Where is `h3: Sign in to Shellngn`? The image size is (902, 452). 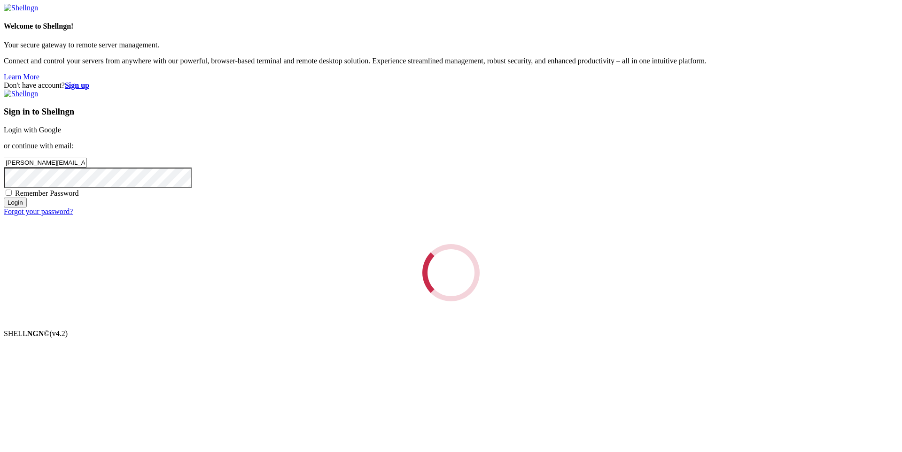
h3: Sign in to Shellngn is located at coordinates (451, 112).